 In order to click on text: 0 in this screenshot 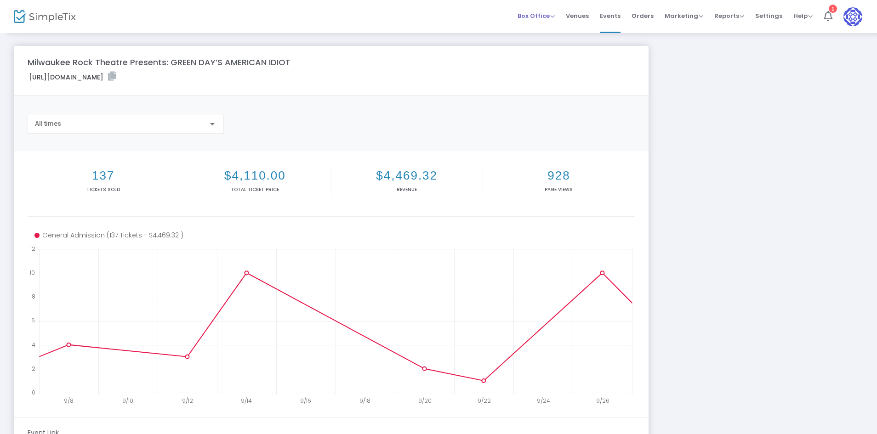, I will do `click(34, 393)`.